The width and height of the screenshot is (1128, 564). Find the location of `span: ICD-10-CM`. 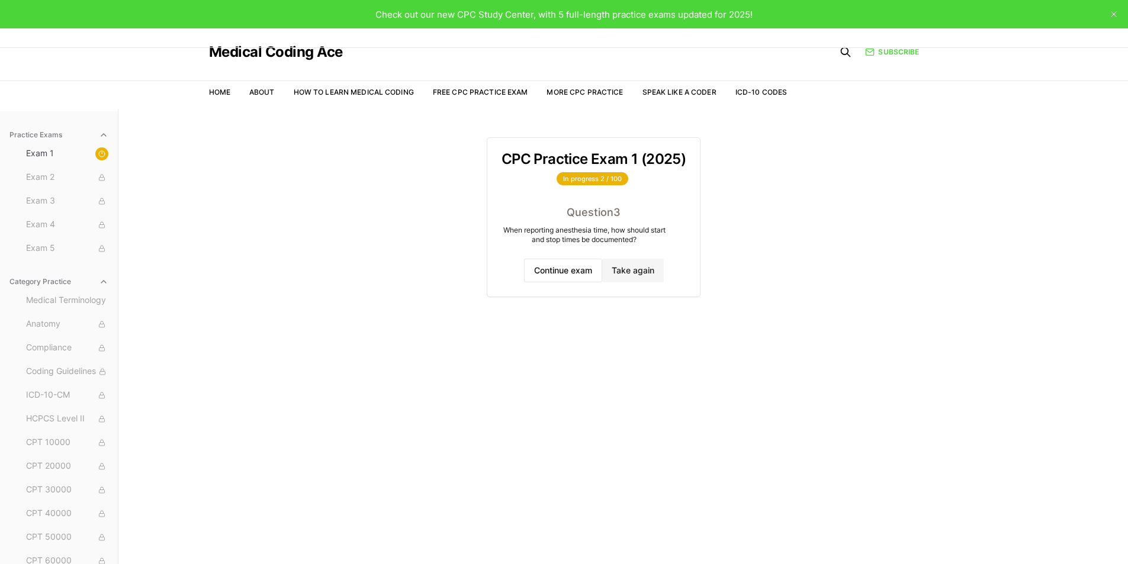

span: ICD-10-CM is located at coordinates (67, 396).